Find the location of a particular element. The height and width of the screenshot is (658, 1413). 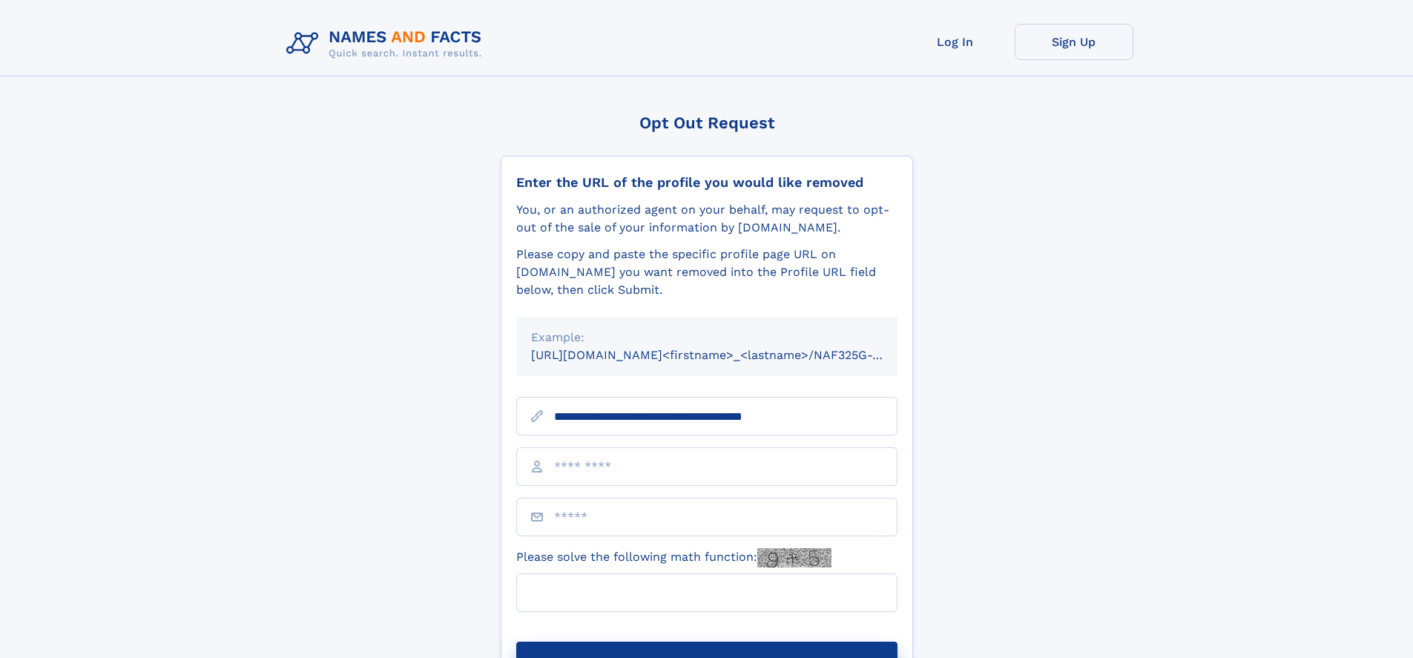

div: Example: is located at coordinates (707, 338).